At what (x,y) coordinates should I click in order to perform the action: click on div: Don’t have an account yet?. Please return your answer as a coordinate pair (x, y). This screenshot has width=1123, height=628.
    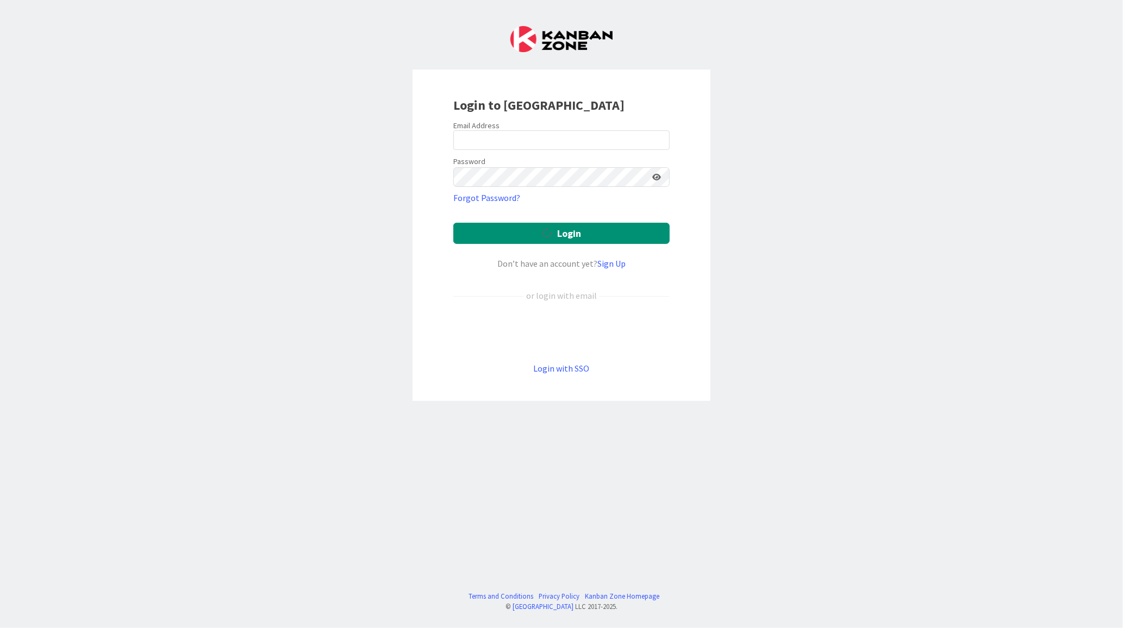
    Looking at the image, I should click on (562, 264).